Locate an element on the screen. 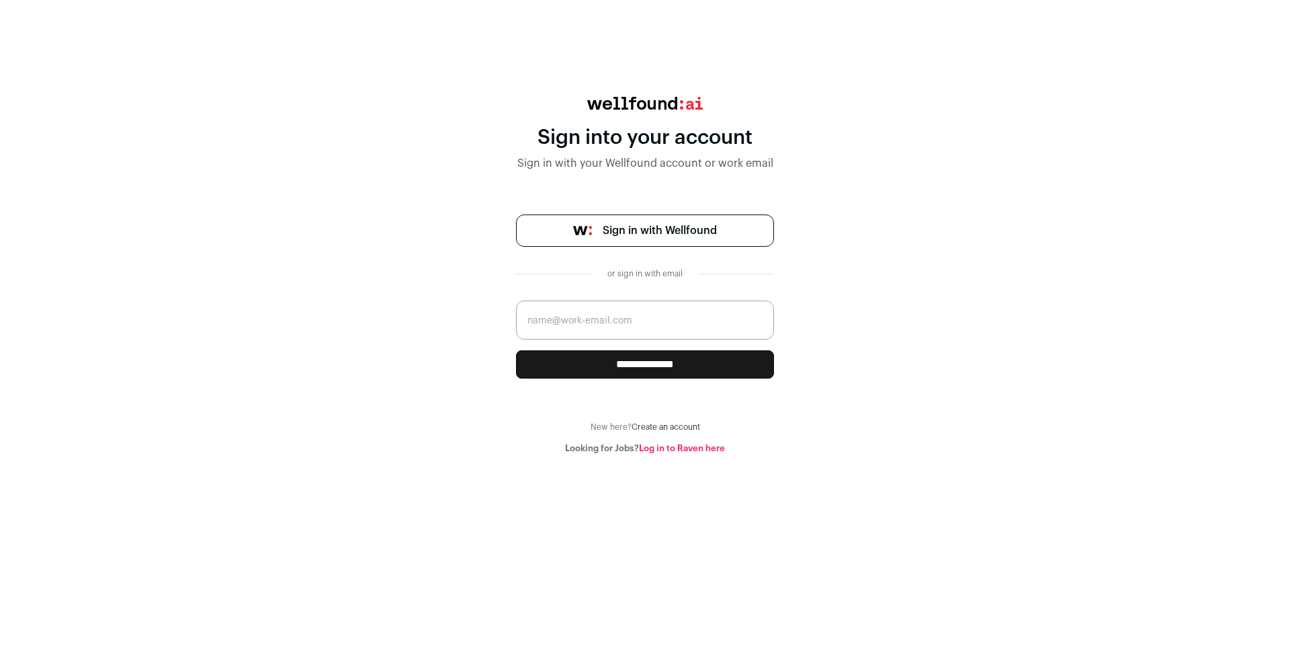 The width and height of the screenshot is (1290, 659). div: Sign in with your Wellfound account or work email is located at coordinates (645, 163).